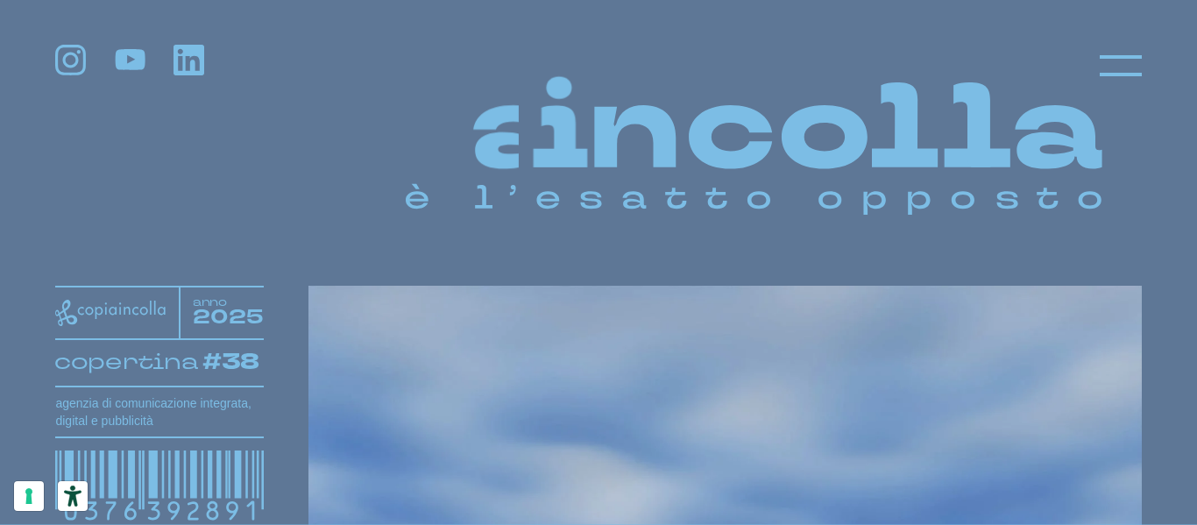  What do you see at coordinates (159, 412) in the screenshot?
I see `h1: agenzia di comunicazione integrata, digital e pubblicità` at bounding box center [159, 412].